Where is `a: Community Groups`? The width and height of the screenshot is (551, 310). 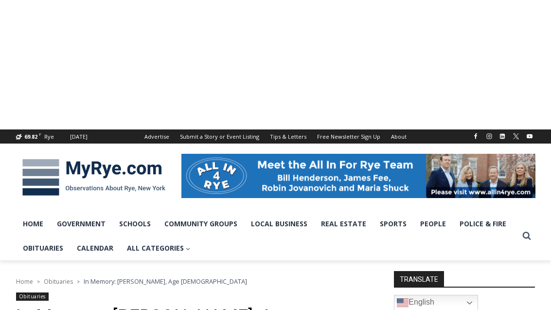 a: Community Groups is located at coordinates (201, 224).